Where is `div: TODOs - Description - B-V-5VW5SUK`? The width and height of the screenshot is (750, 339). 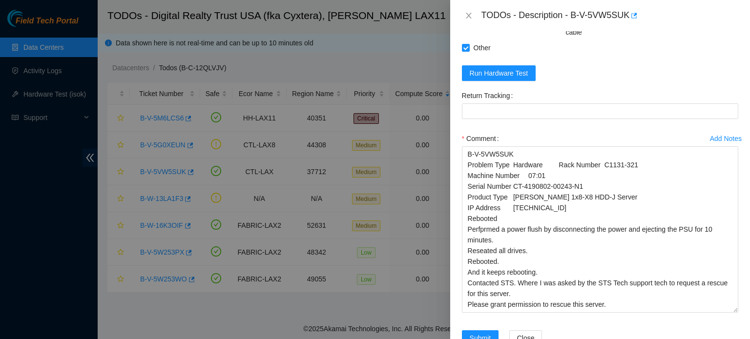 div: TODOs - Description - B-V-5VW5SUK is located at coordinates (610, 16).